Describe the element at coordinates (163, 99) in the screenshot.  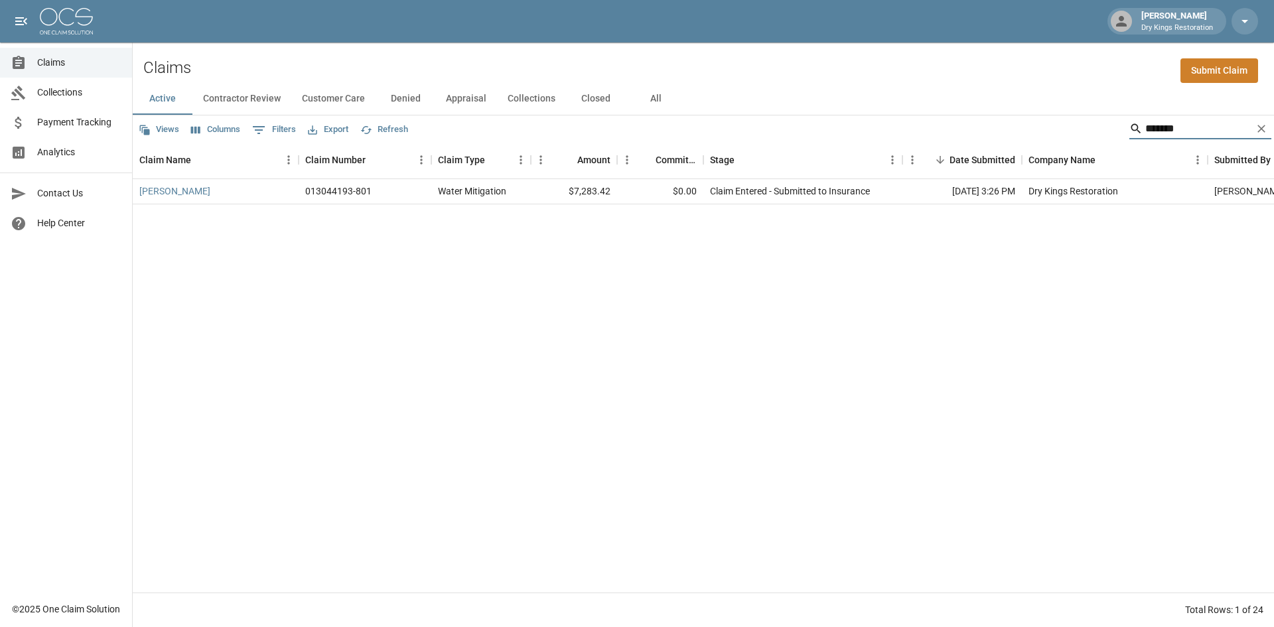
I see `button: Active` at that location.